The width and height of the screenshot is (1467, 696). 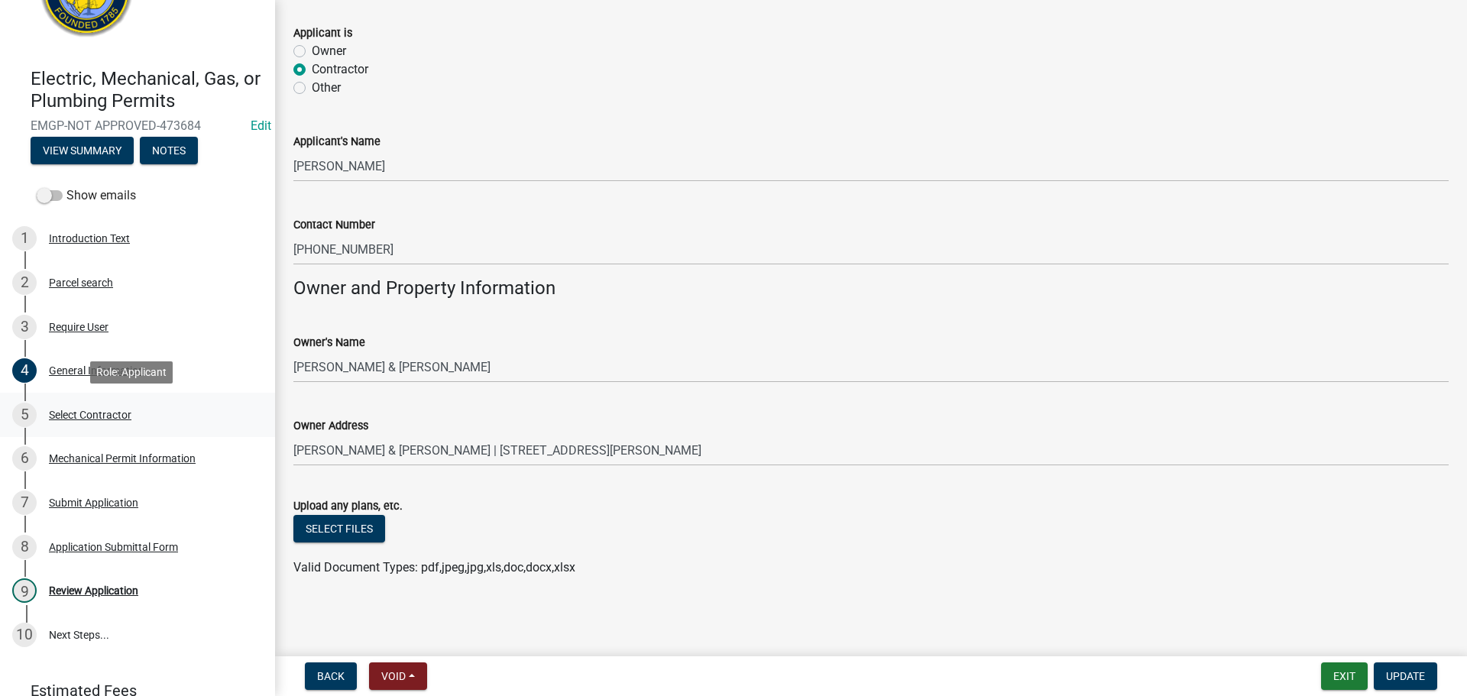 I want to click on div: 9, so click(x=24, y=591).